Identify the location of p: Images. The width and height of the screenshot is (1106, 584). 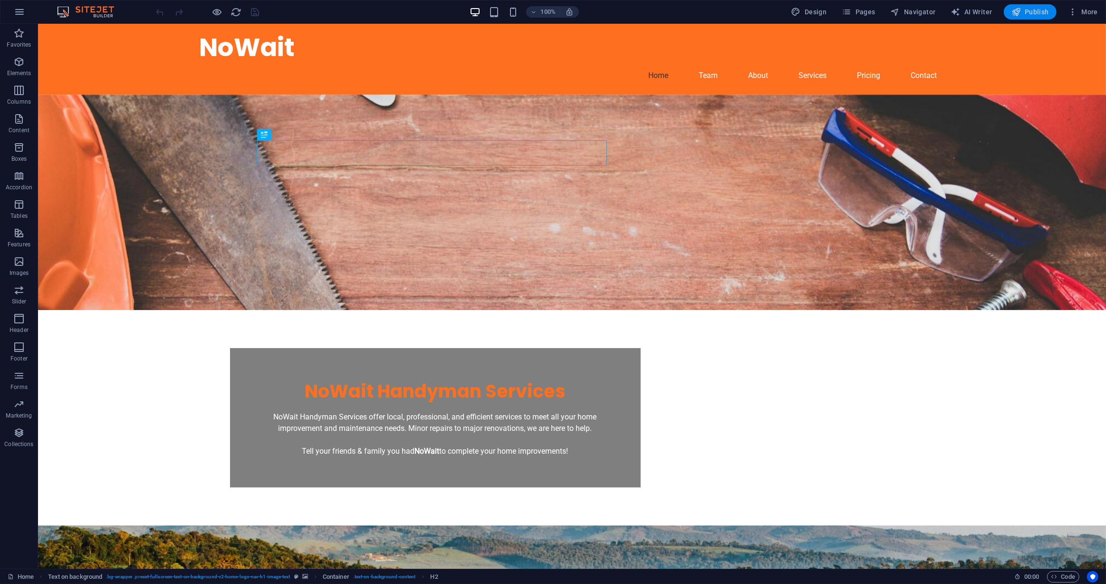
(19, 273).